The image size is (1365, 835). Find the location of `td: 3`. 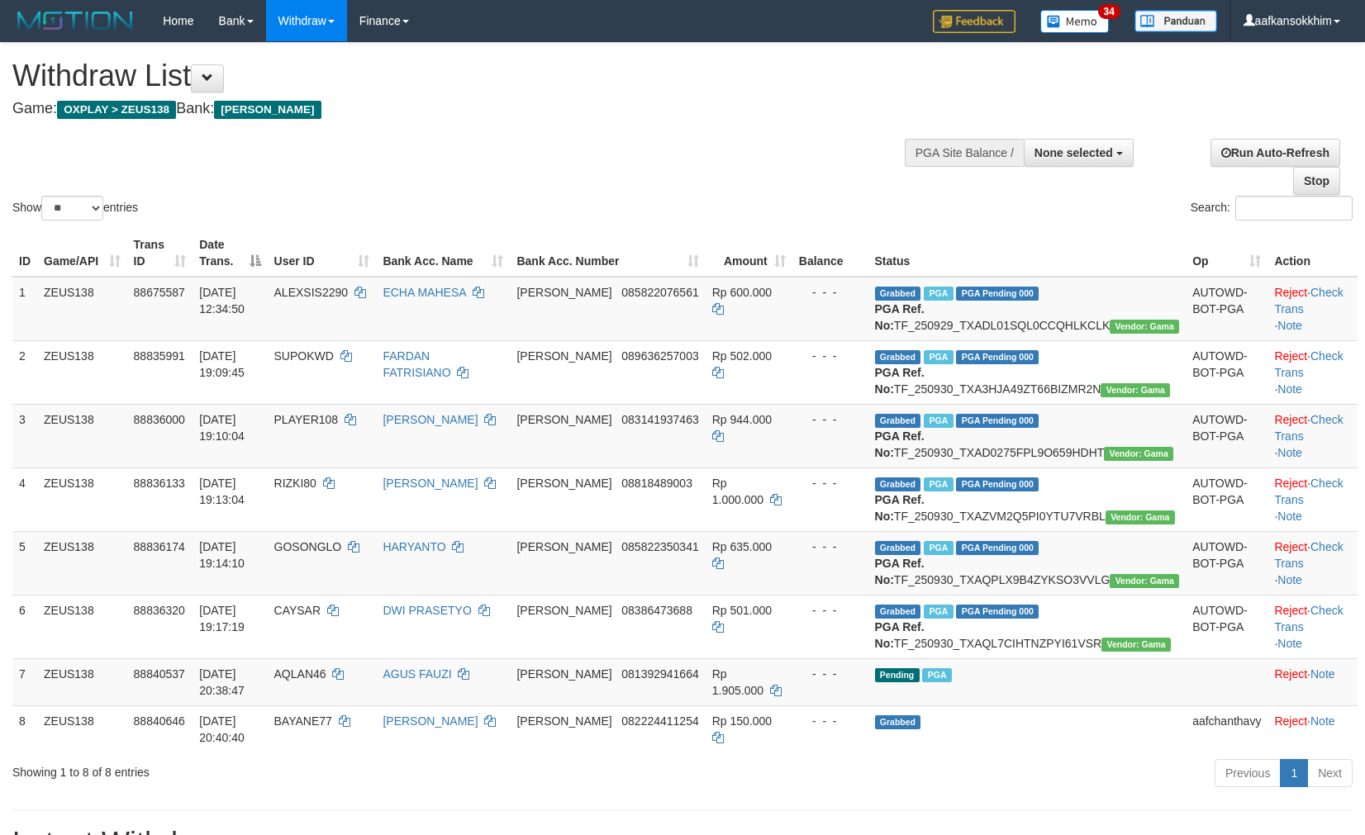

td: 3 is located at coordinates (25, 435).